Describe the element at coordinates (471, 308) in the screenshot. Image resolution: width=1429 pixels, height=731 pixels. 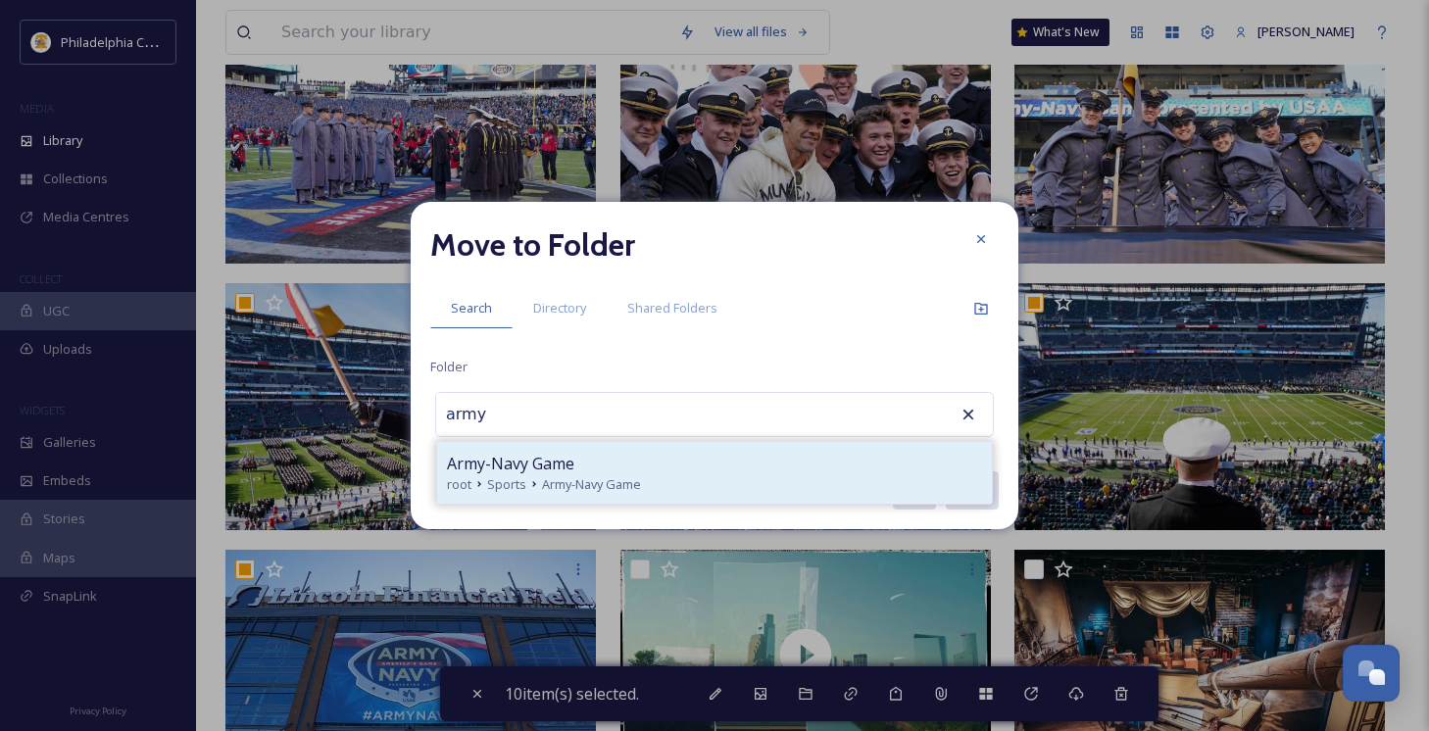
I see `span: Search` at that location.